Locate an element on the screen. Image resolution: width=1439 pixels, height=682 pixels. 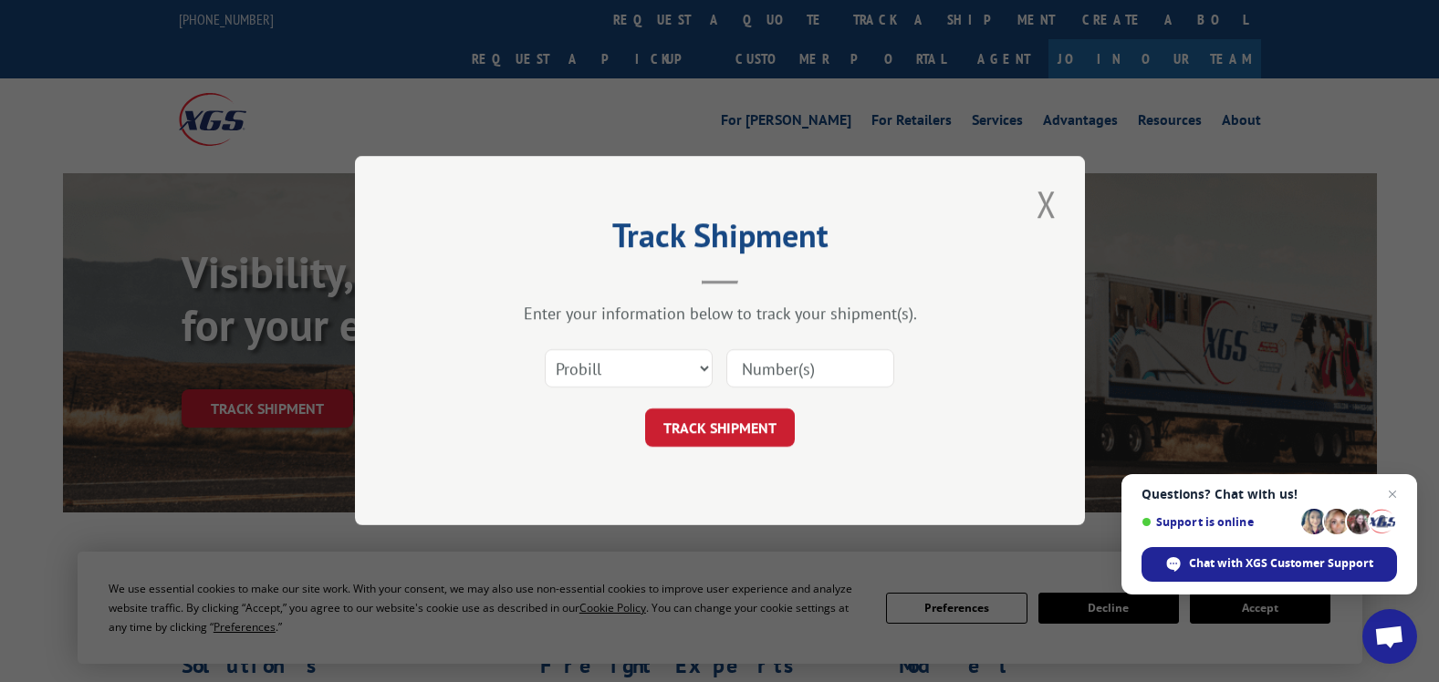
a: Open chat is located at coordinates (1390, 637).